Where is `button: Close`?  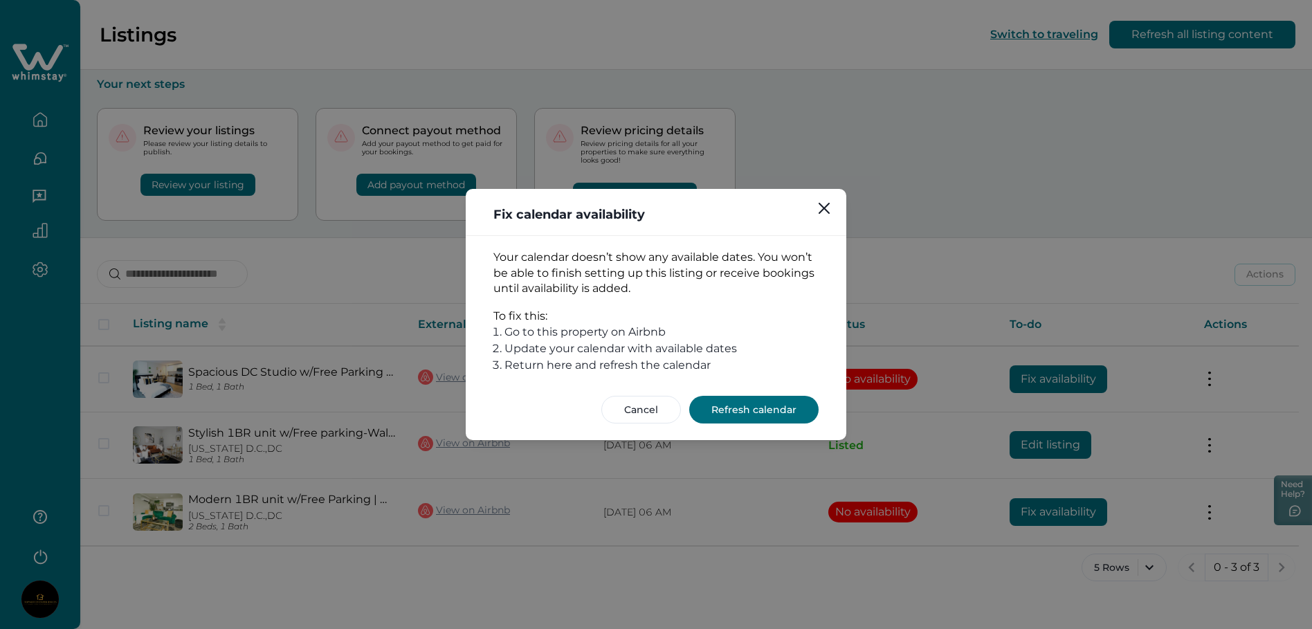
button: Close is located at coordinates (824, 208).